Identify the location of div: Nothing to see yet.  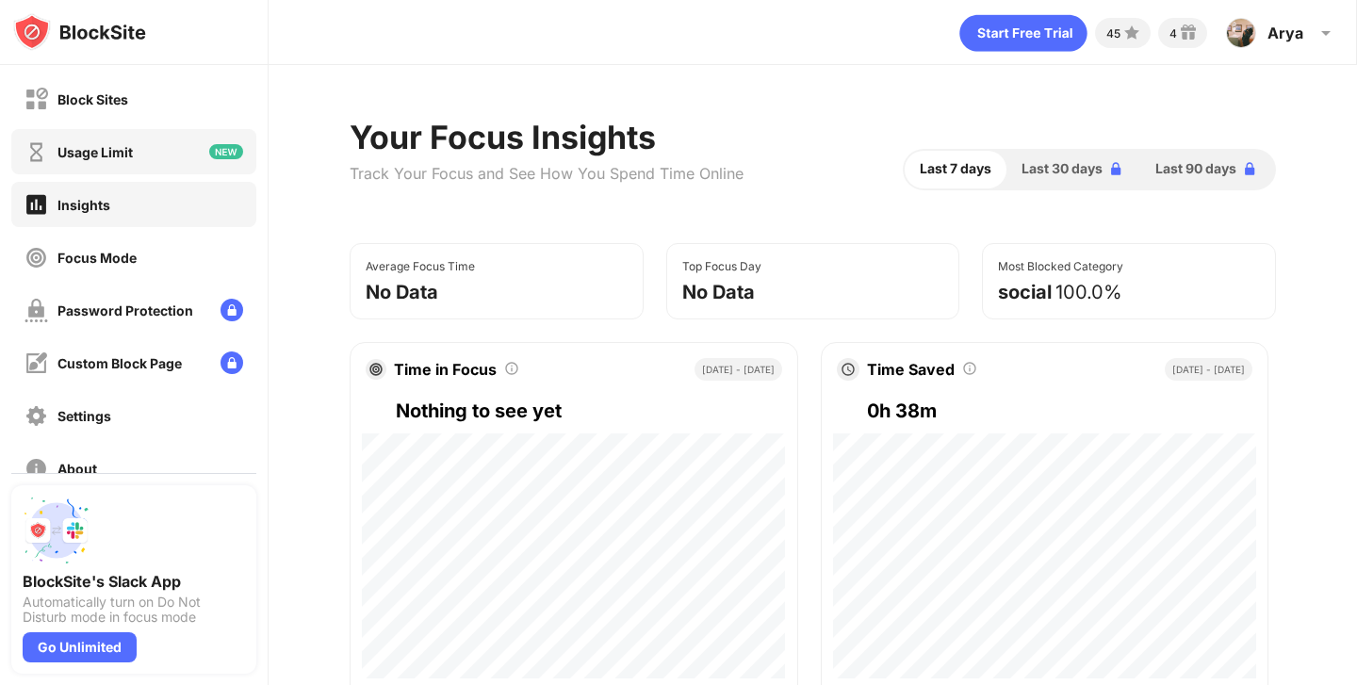
(588, 411).